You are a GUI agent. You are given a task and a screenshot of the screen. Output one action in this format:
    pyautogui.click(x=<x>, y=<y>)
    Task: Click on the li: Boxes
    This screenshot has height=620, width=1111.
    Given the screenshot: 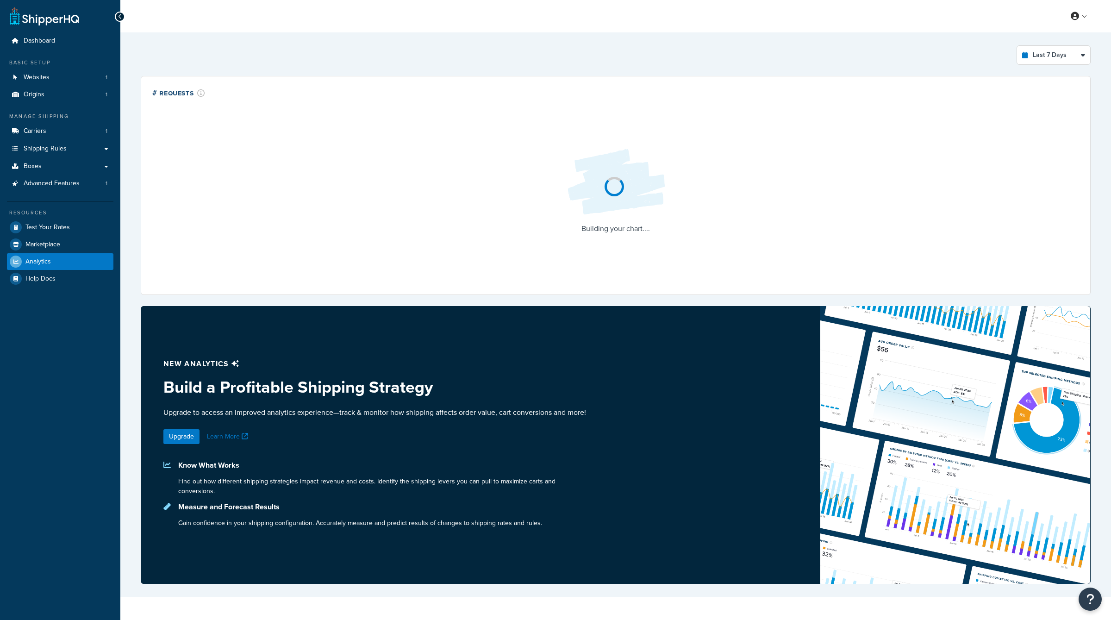 What is the action you would take?
    pyautogui.click(x=60, y=166)
    